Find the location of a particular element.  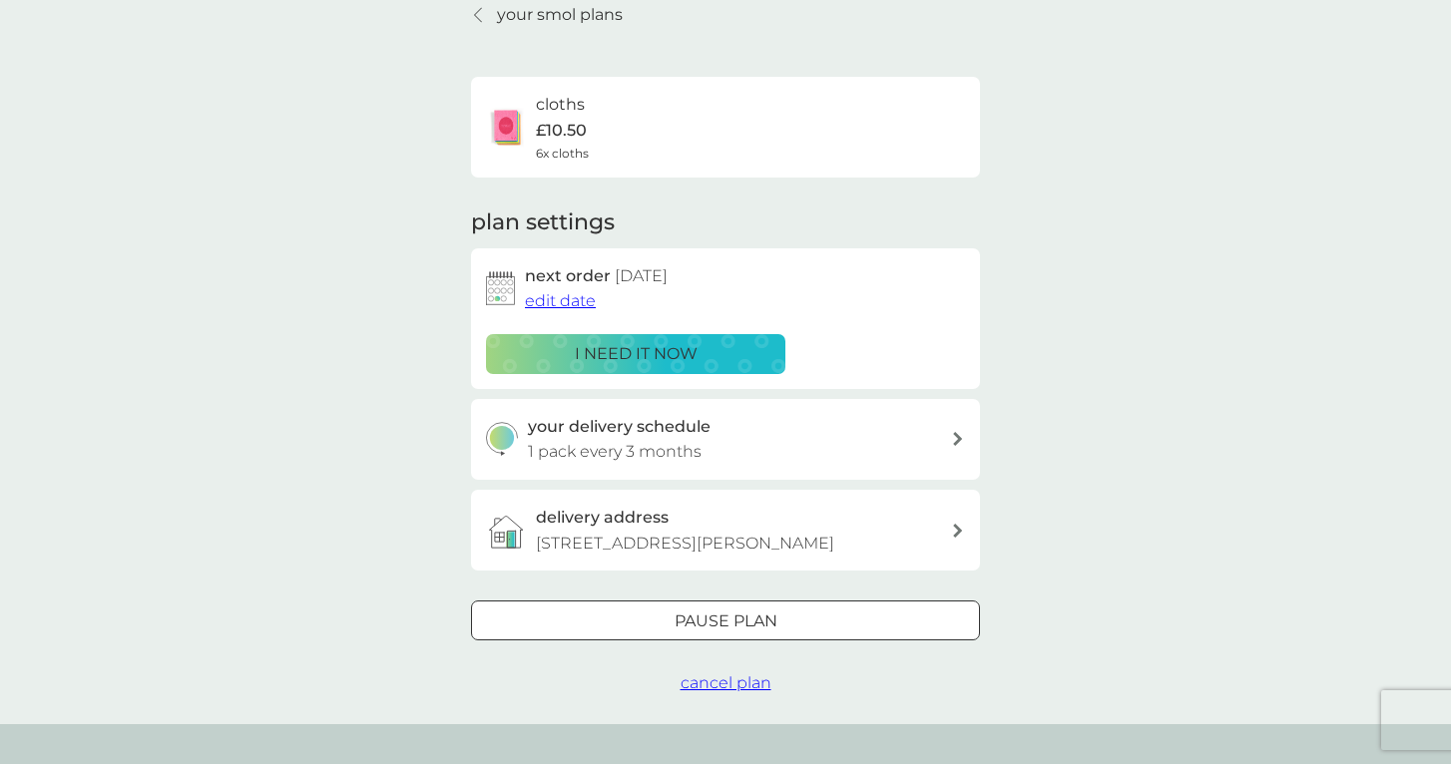

h2: plan settings is located at coordinates (543, 223).